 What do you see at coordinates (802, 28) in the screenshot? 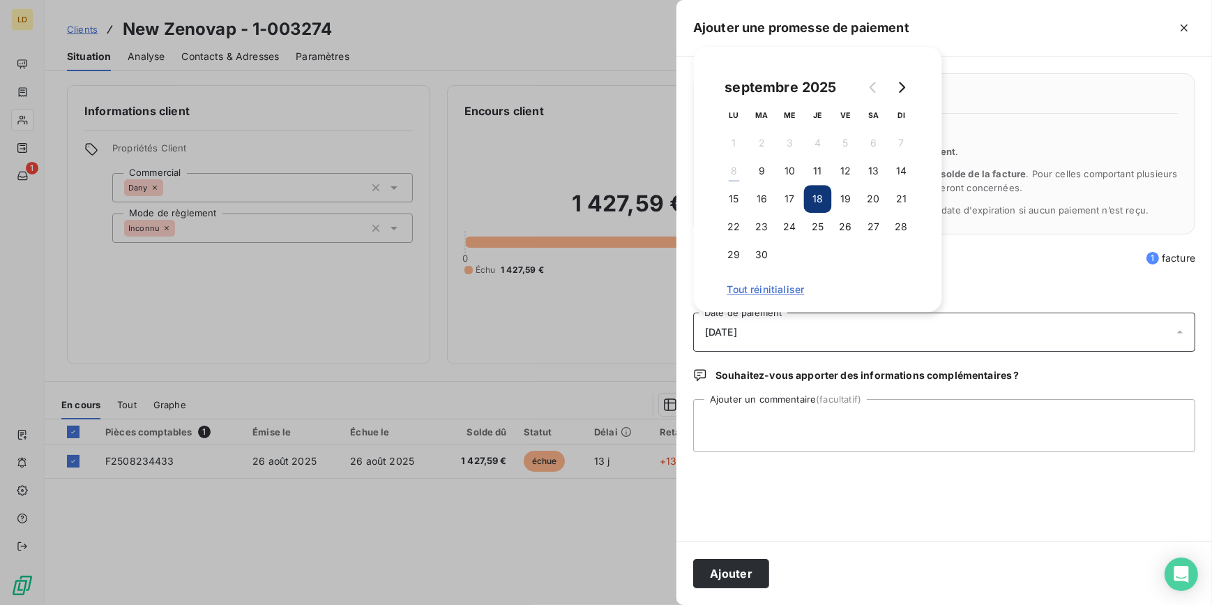
I see `h5: Ajouter une promesse de paiement` at bounding box center [802, 28].